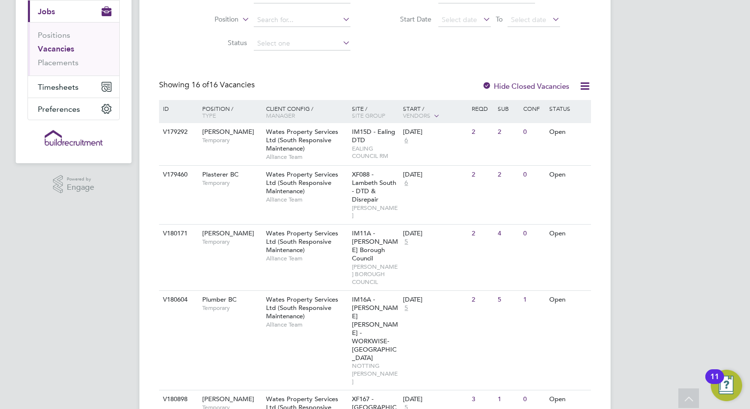 Image resolution: width=750 pixels, height=409 pixels. Describe the element at coordinates (435, 112) in the screenshot. I see `div: Start /` at that location.